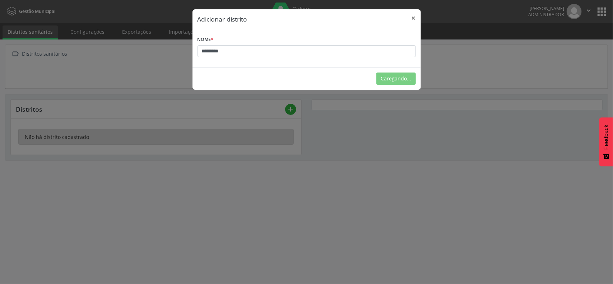  What do you see at coordinates (222, 19) in the screenshot?
I see `h5: Adicionar distrito` at bounding box center [222, 19].